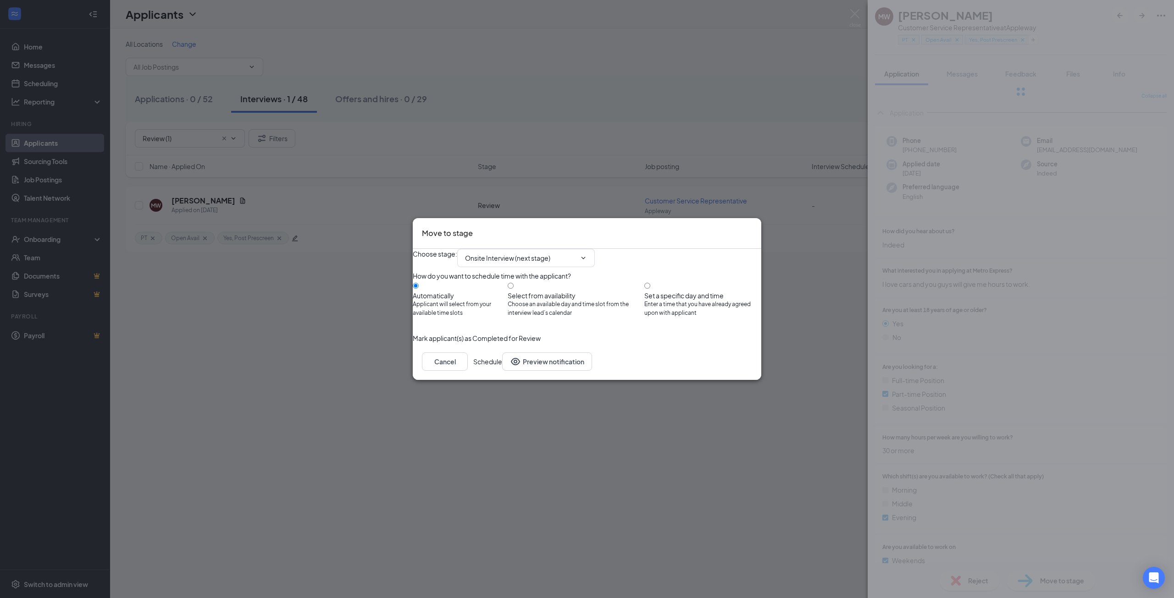  I want to click on div: Set a specific day and time, so click(702, 296).